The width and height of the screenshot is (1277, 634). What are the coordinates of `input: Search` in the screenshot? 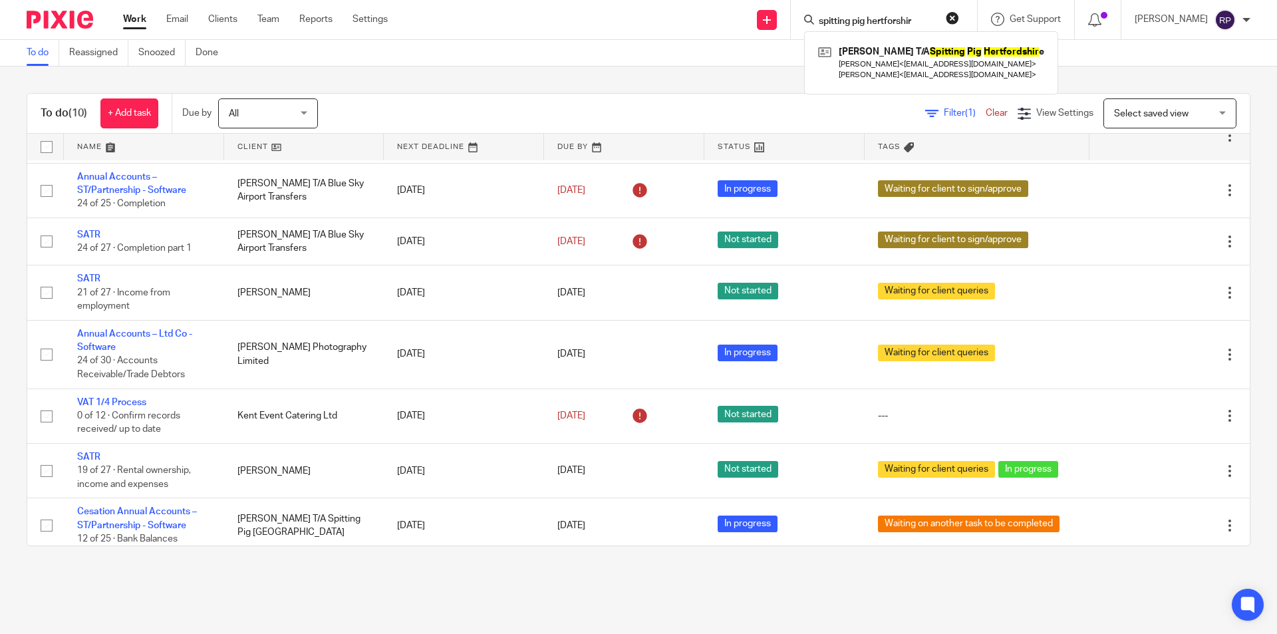 It's located at (877, 22).